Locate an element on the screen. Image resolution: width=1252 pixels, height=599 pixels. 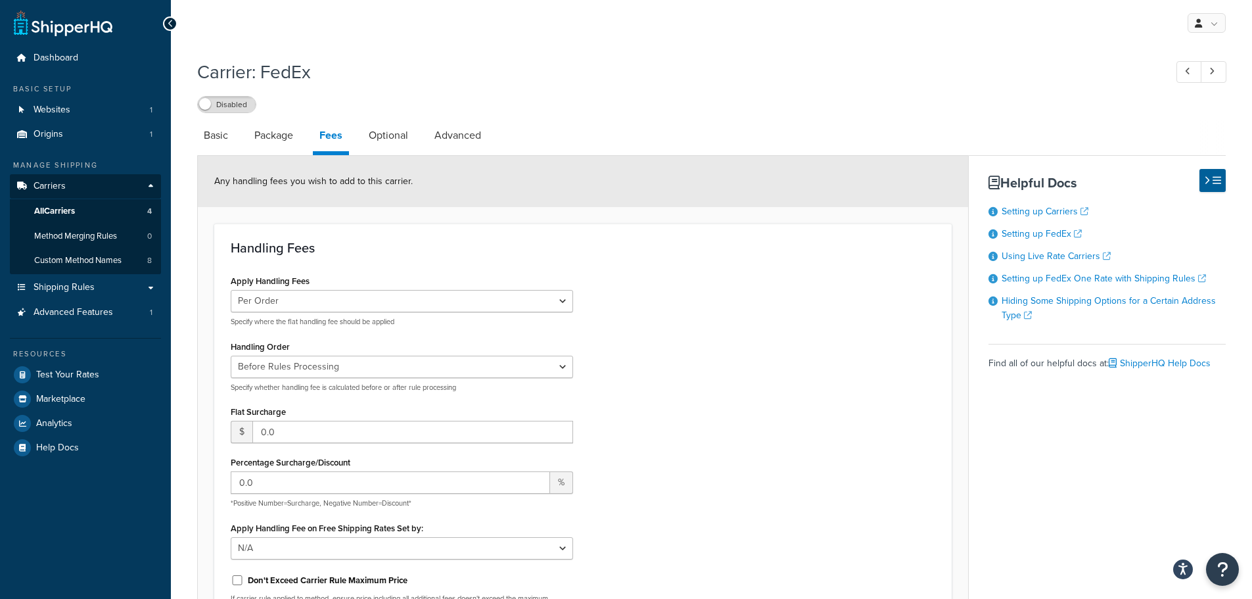
a: ShipperHQ Help Docs is located at coordinates (1159, 363).